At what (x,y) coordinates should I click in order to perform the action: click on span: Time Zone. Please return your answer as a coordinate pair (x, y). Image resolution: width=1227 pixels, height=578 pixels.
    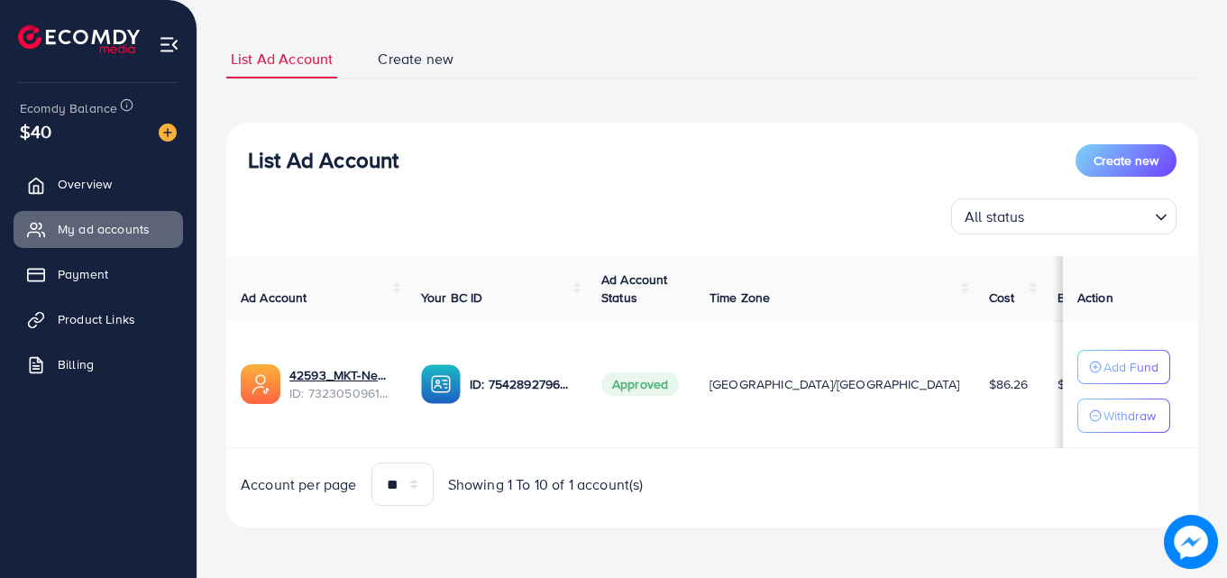
    Looking at the image, I should click on (739, 298).